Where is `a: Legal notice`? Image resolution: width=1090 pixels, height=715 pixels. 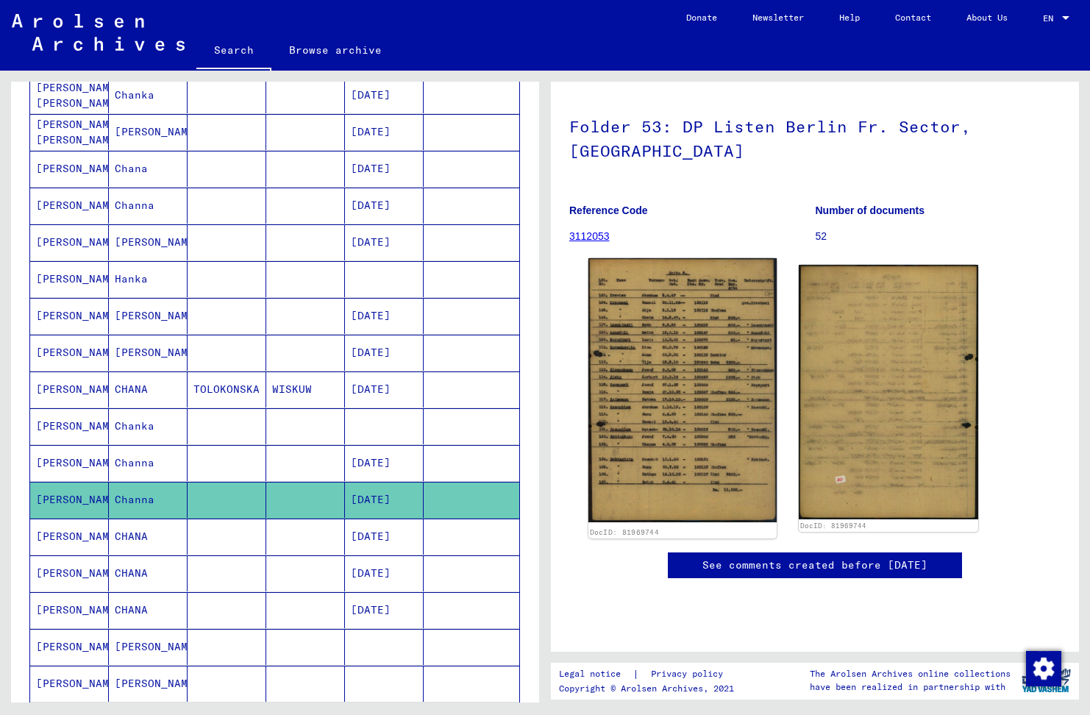 a: Legal notice is located at coordinates (596, 674).